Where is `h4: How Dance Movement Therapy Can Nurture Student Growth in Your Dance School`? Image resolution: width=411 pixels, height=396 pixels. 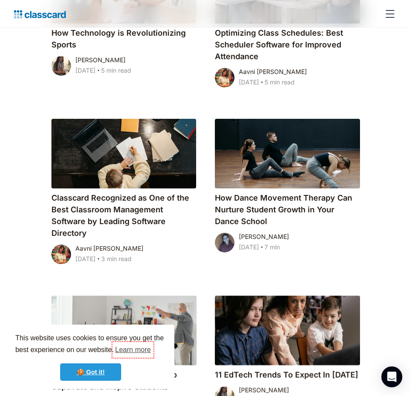 h4: How Dance Movement Therapy Can Nurture Student Growth in Your Dance School is located at coordinates (287, 209).